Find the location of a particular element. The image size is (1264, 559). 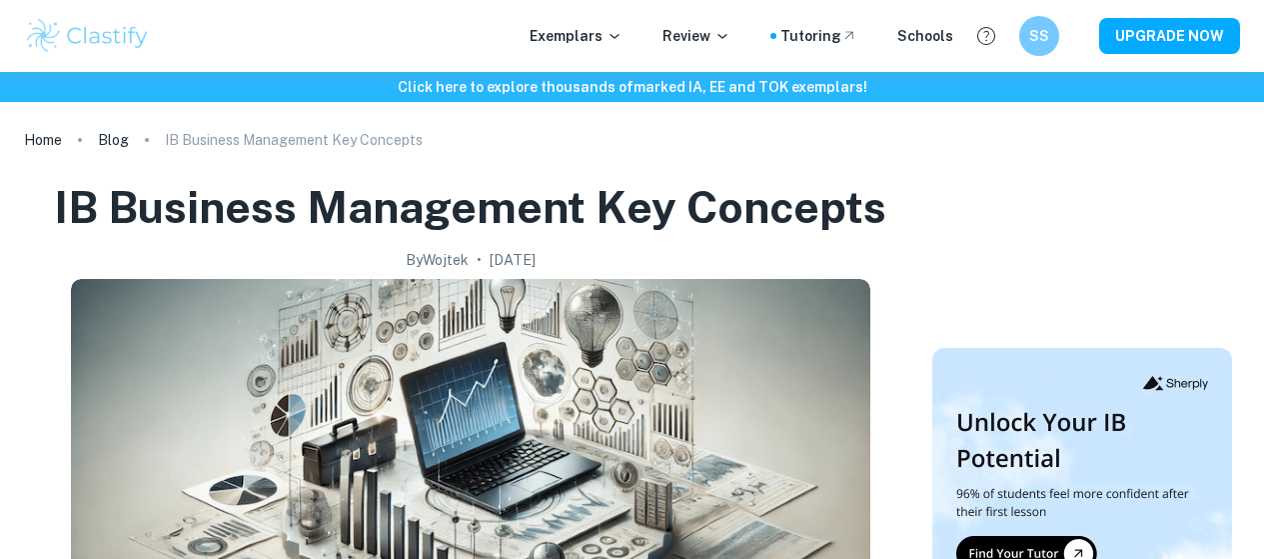

p: IB Business Management Key Concepts is located at coordinates (294, 140).